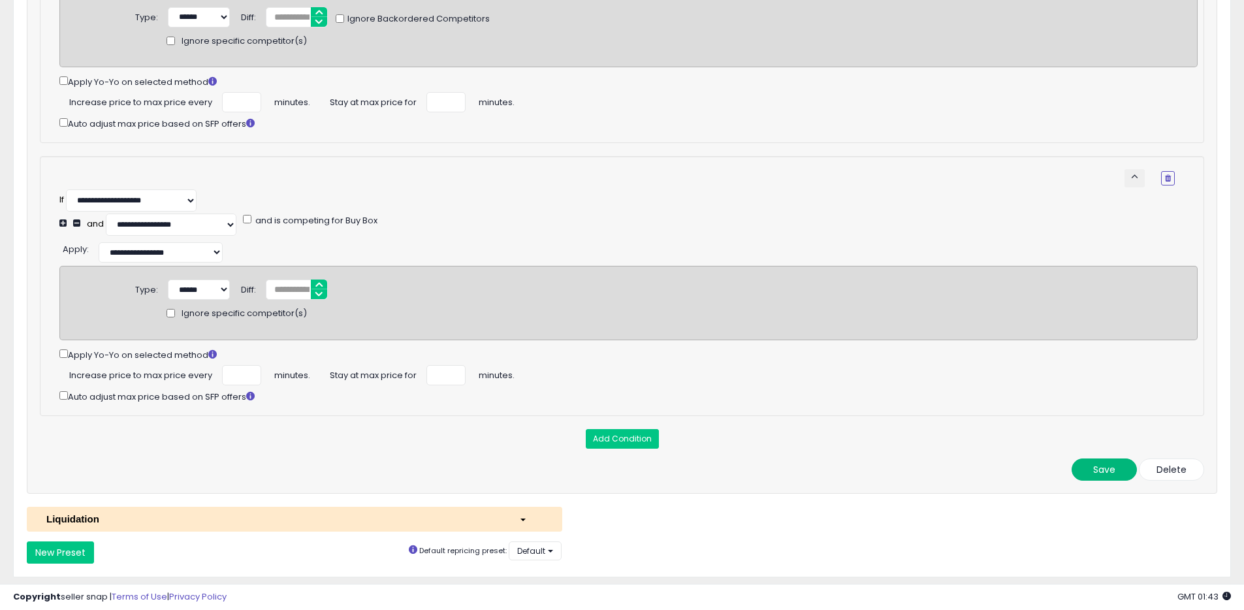 The image size is (1244, 610). I want to click on span: 2025-09-17 01:43 GMT, so click(1204, 596).